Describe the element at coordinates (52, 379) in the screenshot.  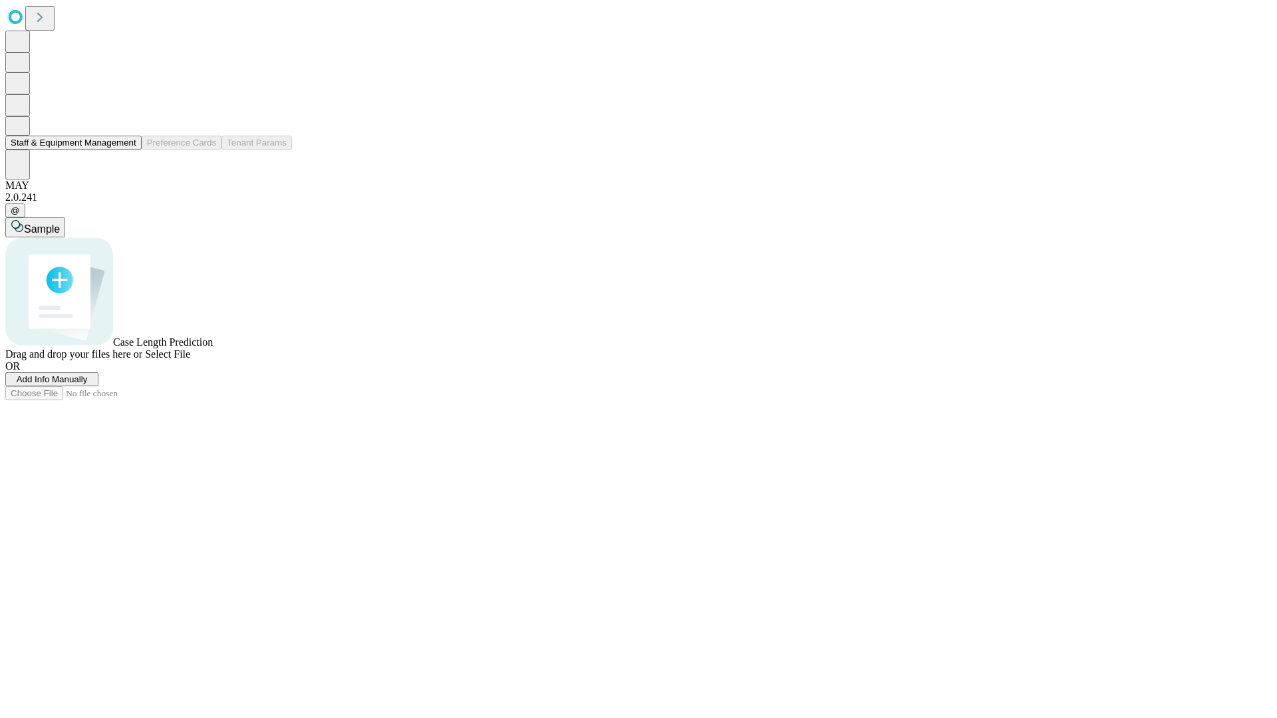
I see `span: Add Info Manually` at that location.